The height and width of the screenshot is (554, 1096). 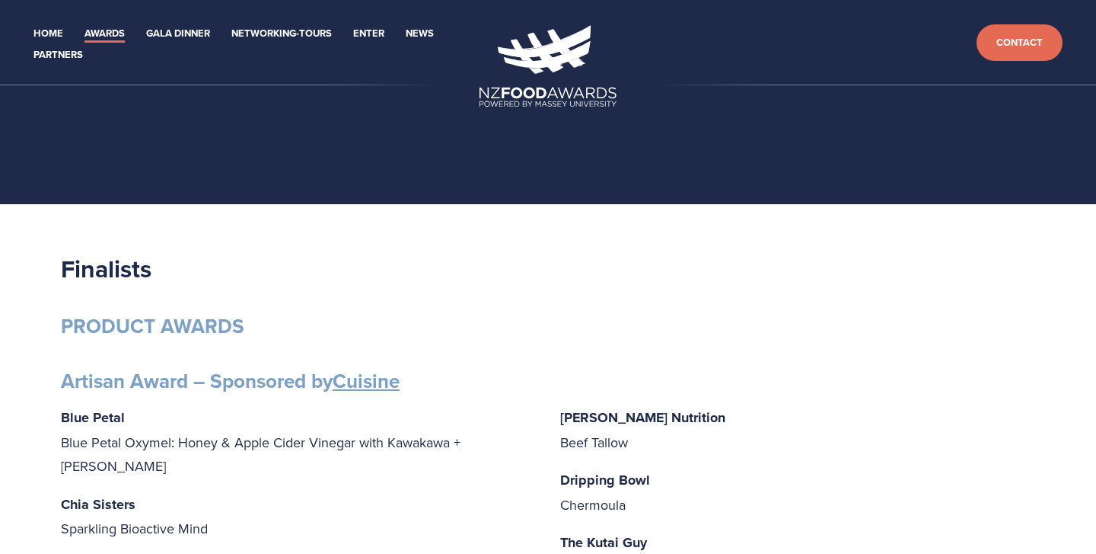 I want to click on strong: PRODUCT AWARDS, so click(x=152, y=326).